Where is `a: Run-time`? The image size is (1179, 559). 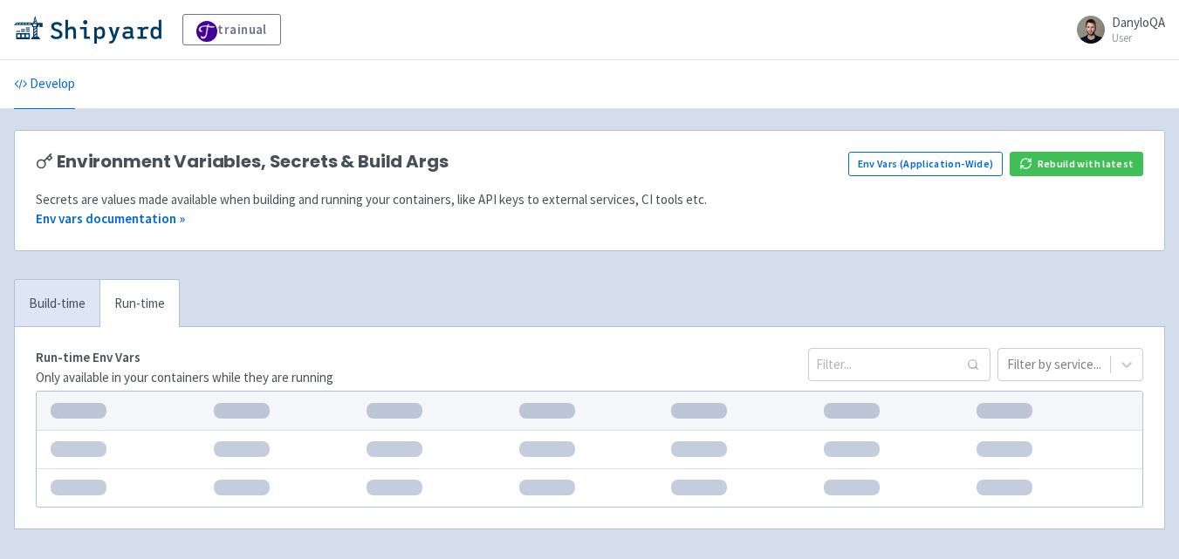 a: Run-time is located at coordinates (139, 304).